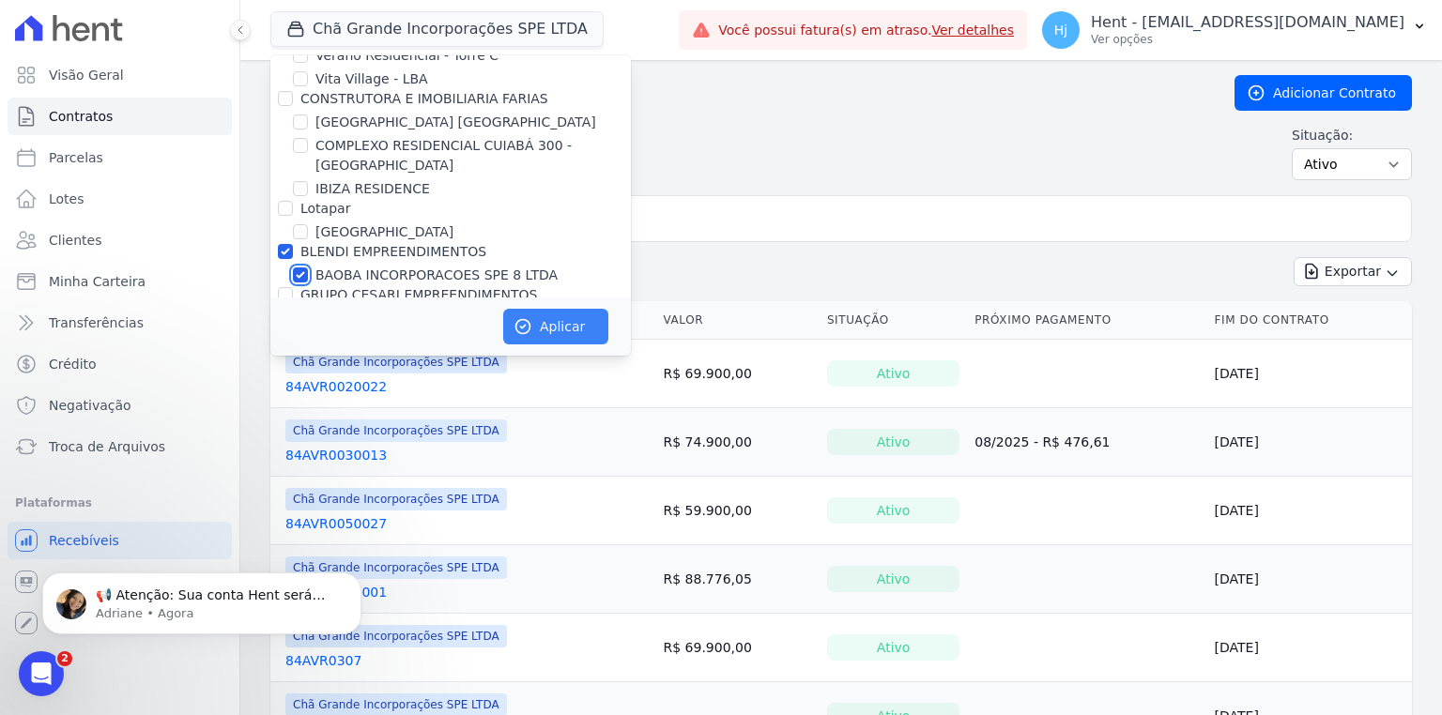 The image size is (1442, 715). Describe the element at coordinates (119, 503) in the screenshot. I see `div: Plataformas` at that location.